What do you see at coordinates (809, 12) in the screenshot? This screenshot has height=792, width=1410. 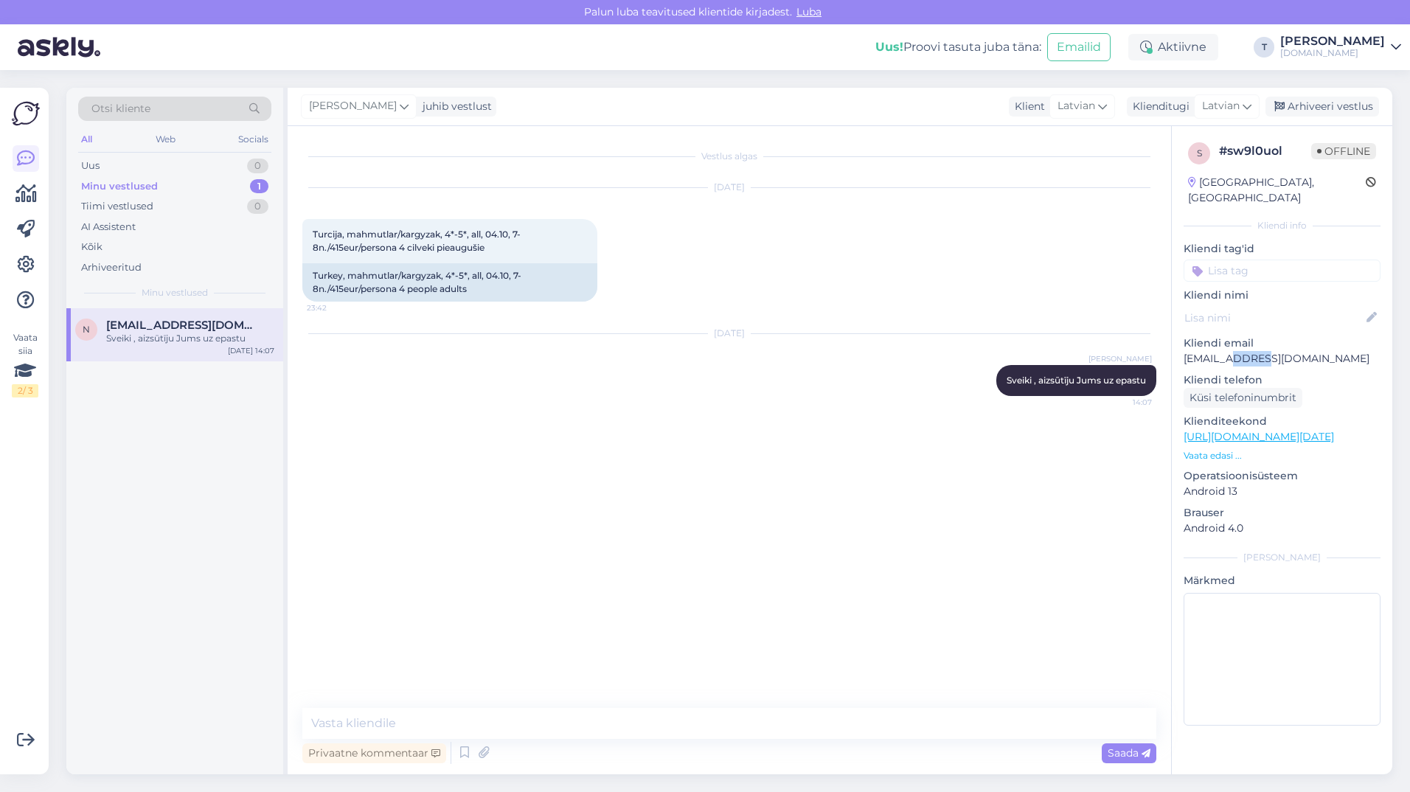 I see `span: Luba` at bounding box center [809, 12].